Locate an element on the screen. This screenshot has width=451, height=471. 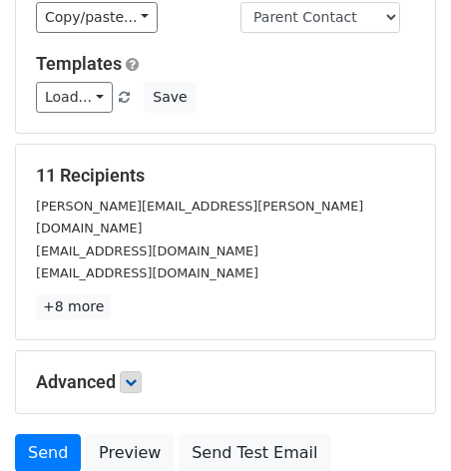
button: Save is located at coordinates (169, 97).